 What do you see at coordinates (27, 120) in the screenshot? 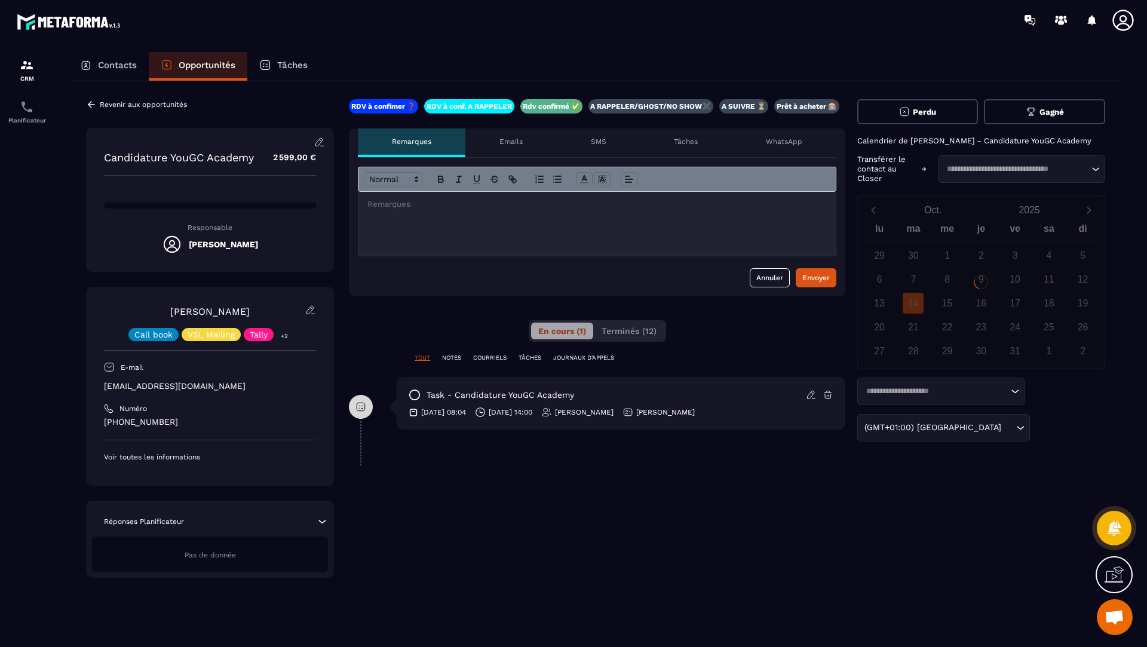
I see `p: Planificateur` at bounding box center [27, 120].